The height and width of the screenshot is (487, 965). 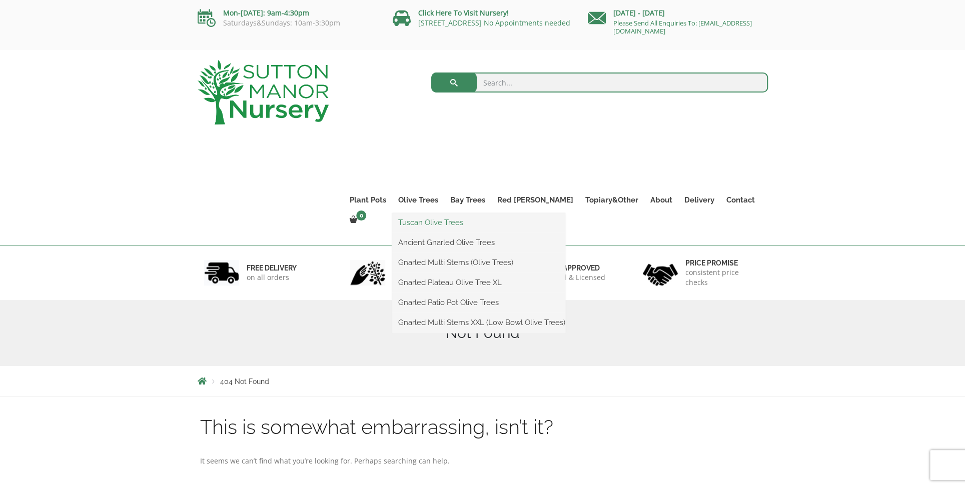 I want to click on p: It seems we can’t find what you’re looking for. Perhaps searching can help., so click(x=483, y=461).